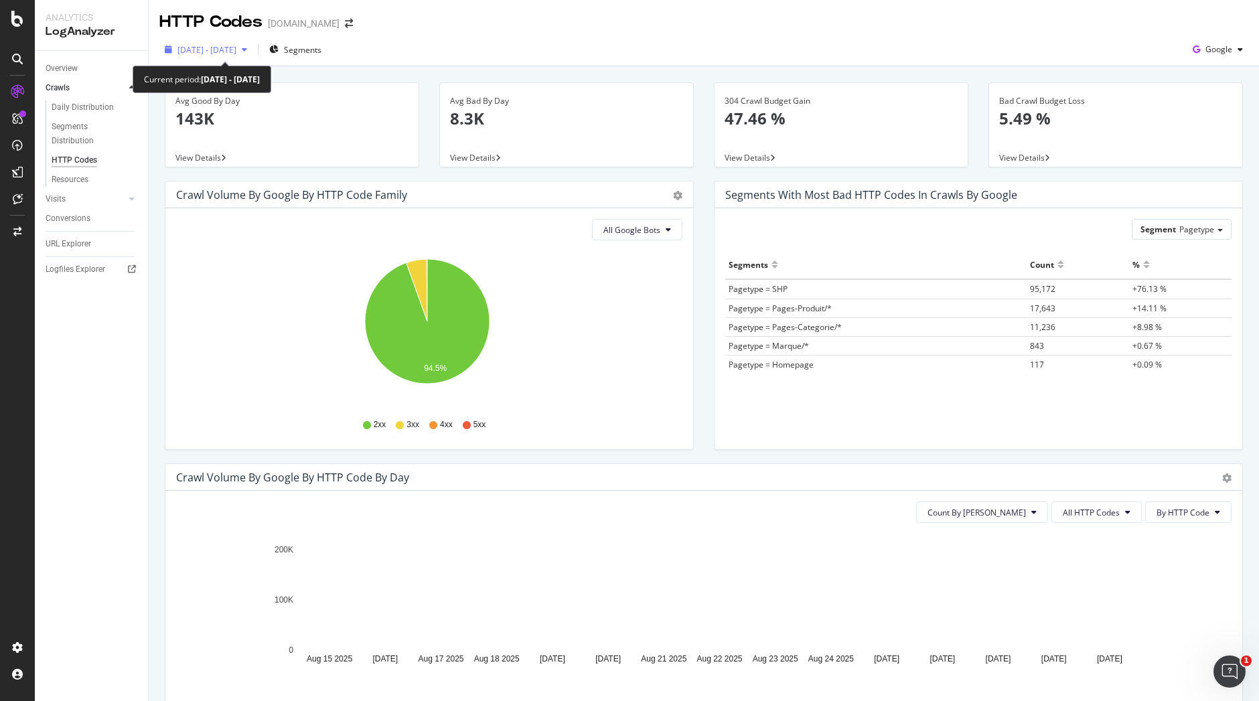  Describe the element at coordinates (1037, 346) in the screenshot. I see `span: 843` at that location.